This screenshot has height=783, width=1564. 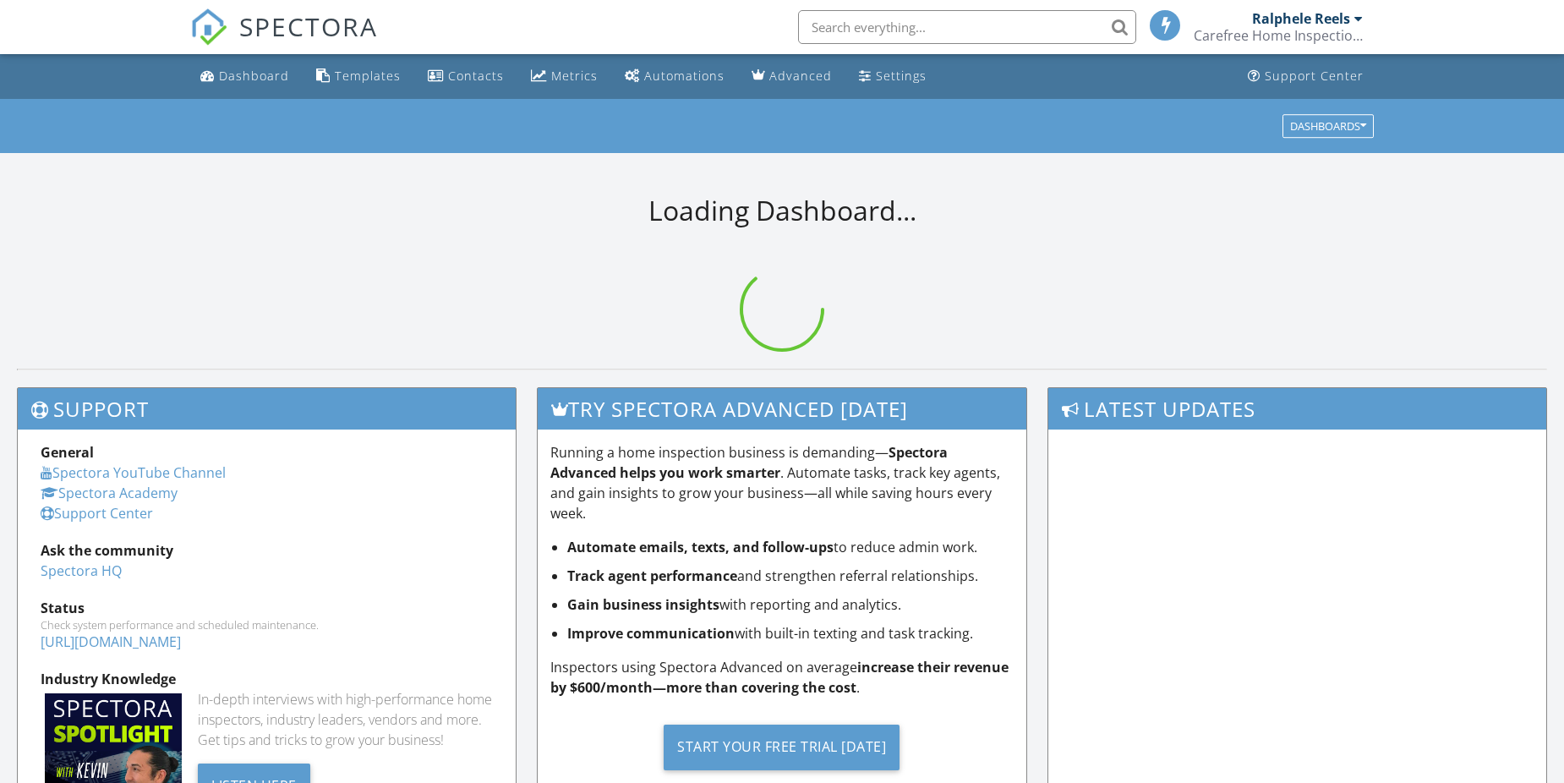 What do you see at coordinates (368, 75) in the screenshot?
I see `div: Templates` at bounding box center [368, 75].